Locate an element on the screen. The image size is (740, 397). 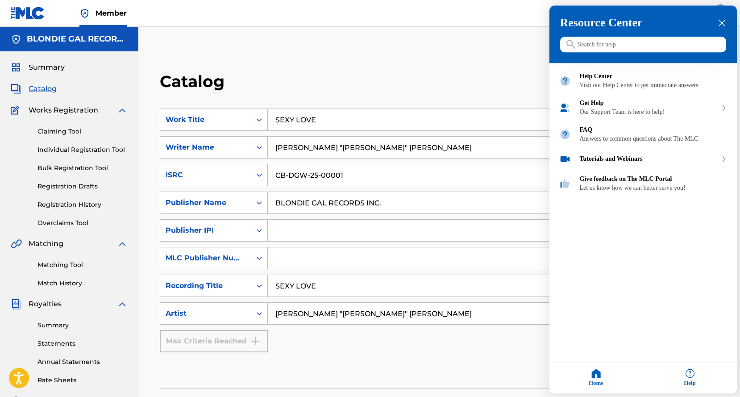
div: Answers to common questions about The MLC is located at coordinates (653, 139).